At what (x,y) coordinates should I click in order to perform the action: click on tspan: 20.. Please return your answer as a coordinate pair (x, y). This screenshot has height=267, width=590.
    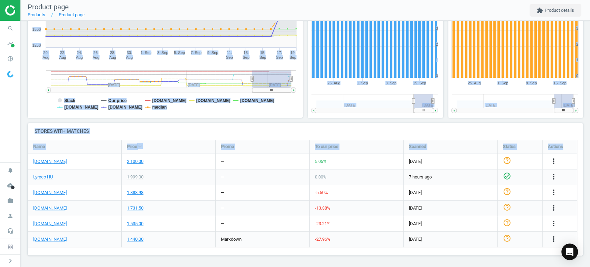
    Looking at the image, I should click on (46, 53).